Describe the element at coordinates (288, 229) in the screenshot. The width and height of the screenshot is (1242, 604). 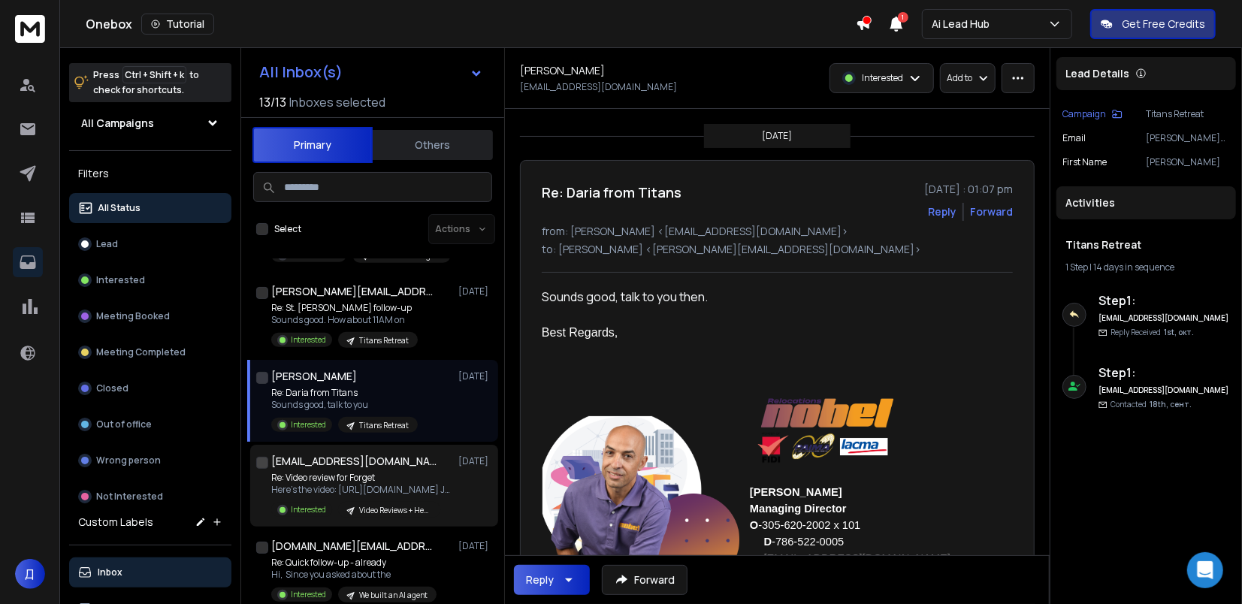
I see `label: Select` at that location.